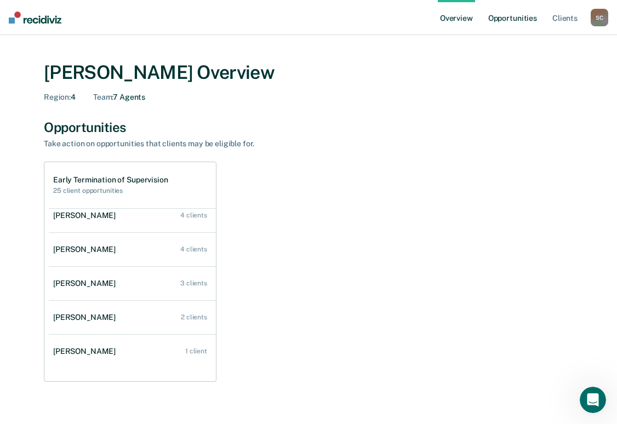 The width and height of the screenshot is (617, 424). I want to click on div: Opportunities, so click(309, 127).